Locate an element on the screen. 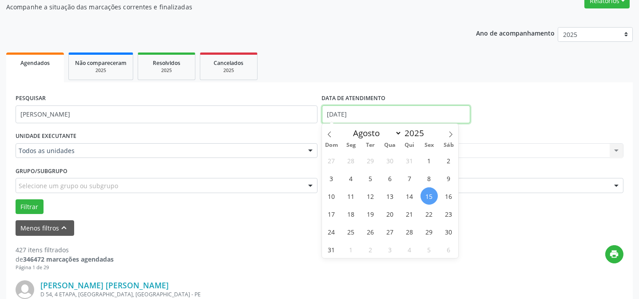 This screenshot has height=299, width=639. span: Dom is located at coordinates (332, 145).